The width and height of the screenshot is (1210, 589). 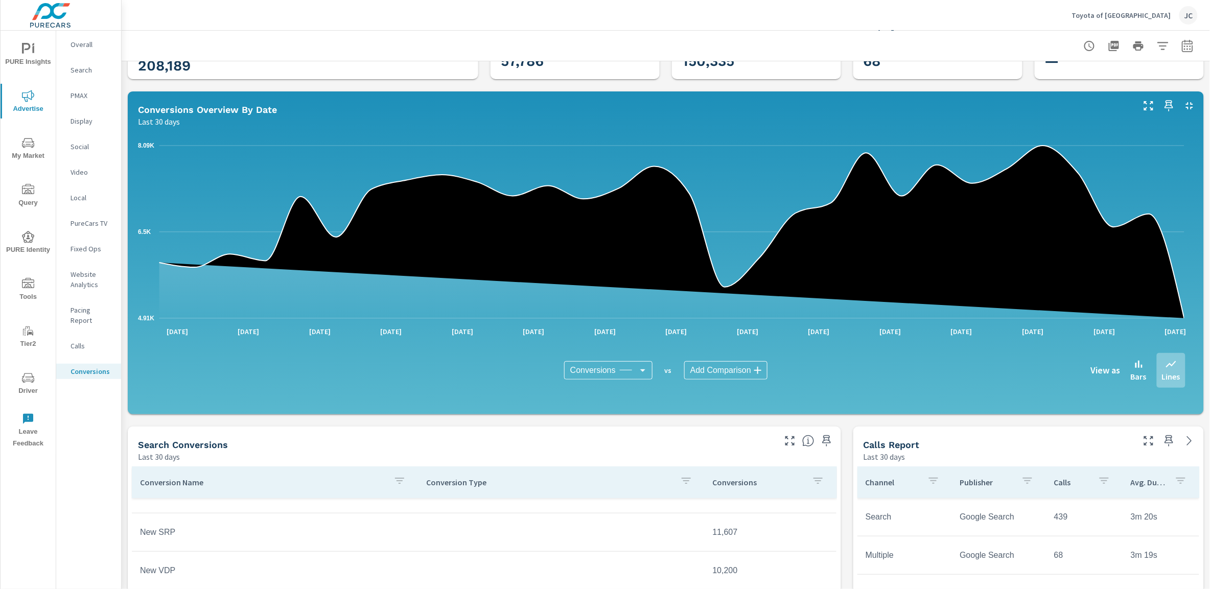 I want to click on p: Conversion Name, so click(x=263, y=482).